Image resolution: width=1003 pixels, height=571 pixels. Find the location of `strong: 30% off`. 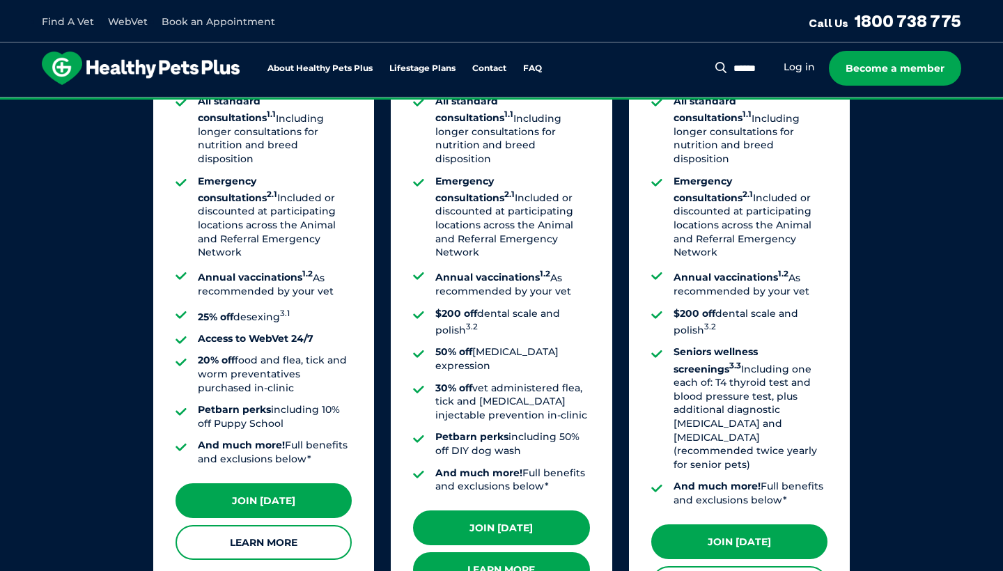

strong: 30% off is located at coordinates (454, 388).